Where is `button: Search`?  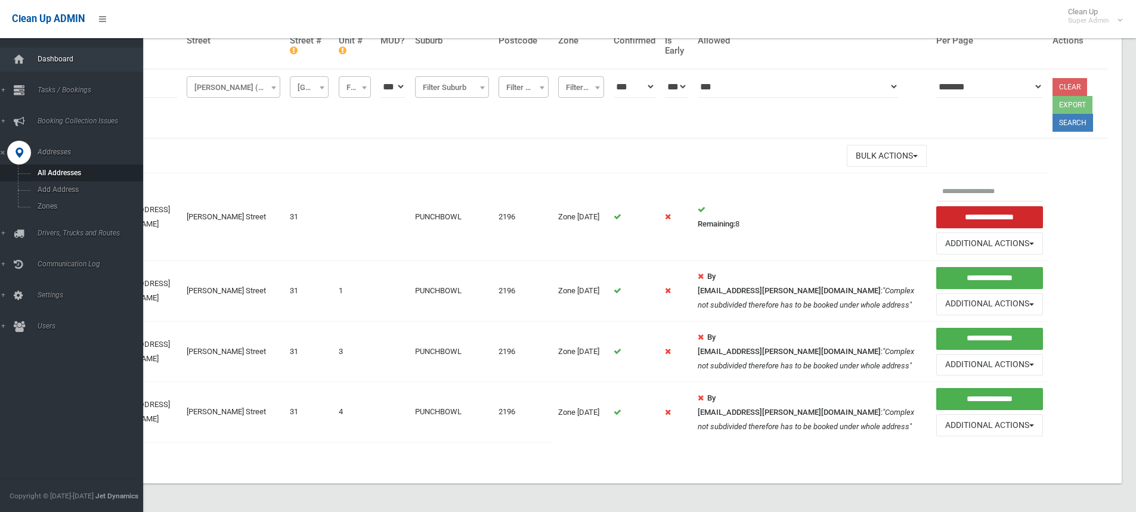 button: Search is located at coordinates (1073, 123).